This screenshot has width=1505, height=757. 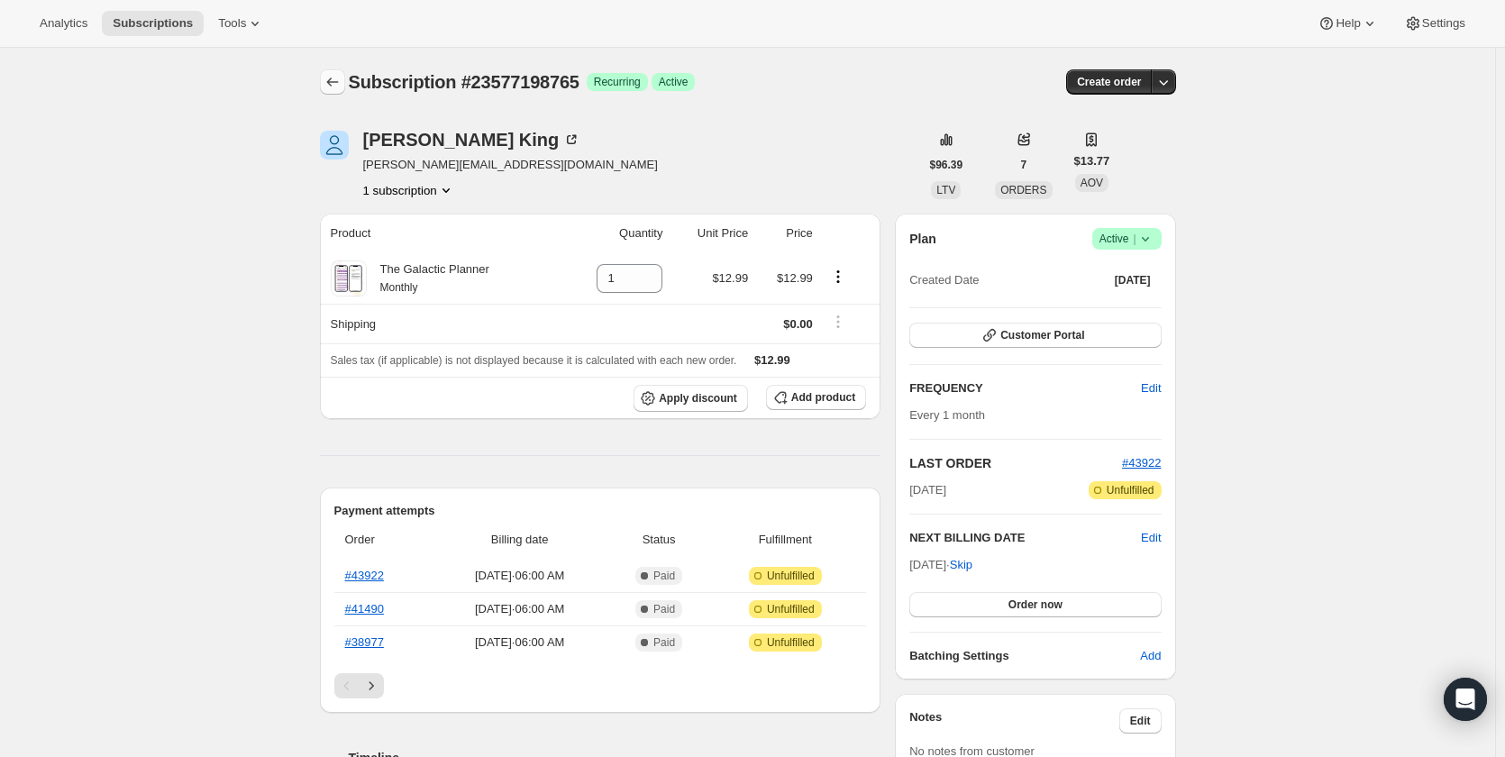 I want to click on span: Help, so click(x=1347, y=23).